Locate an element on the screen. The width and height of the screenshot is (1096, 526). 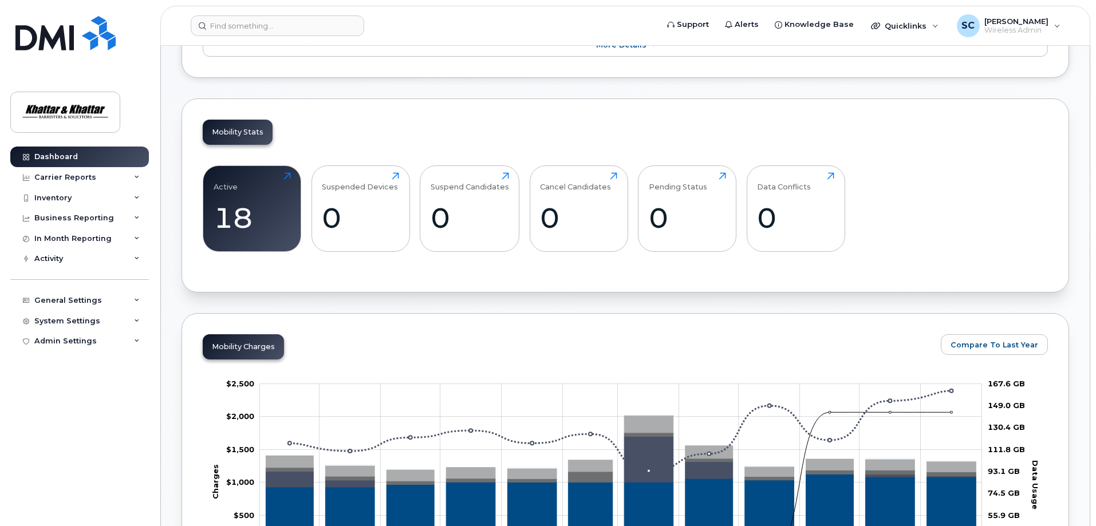
a: Pending Status0 is located at coordinates (687, 209).